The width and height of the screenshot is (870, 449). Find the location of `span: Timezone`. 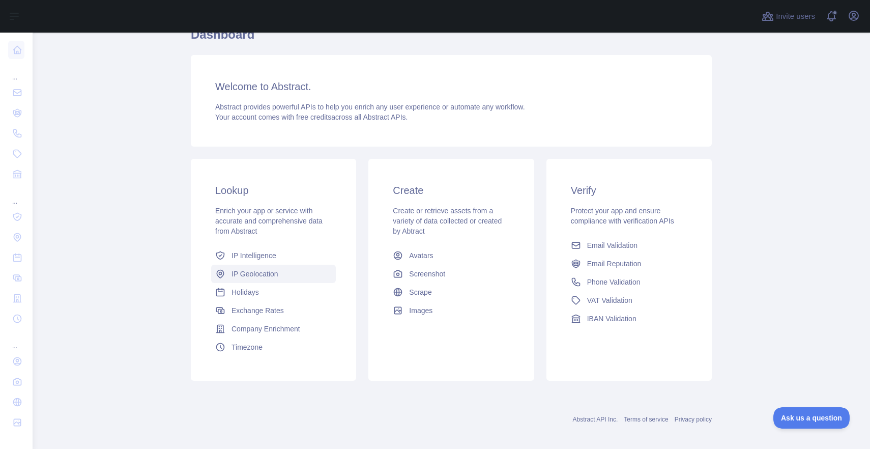

span: Timezone is located at coordinates (247, 347).